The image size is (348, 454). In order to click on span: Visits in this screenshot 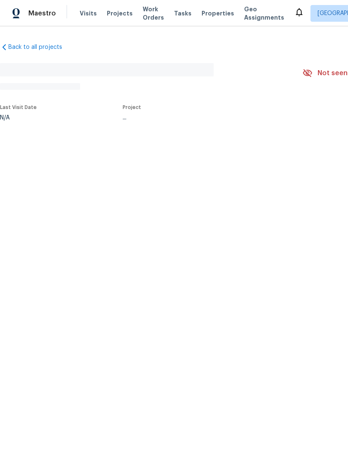, I will do `click(88, 13)`.